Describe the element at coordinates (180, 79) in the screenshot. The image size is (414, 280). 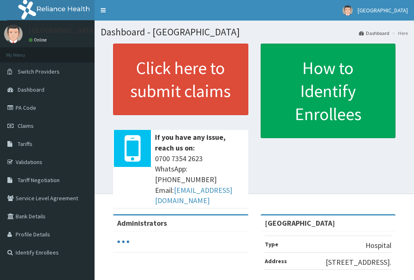
I see `a: Click here to submit claims` at that location.